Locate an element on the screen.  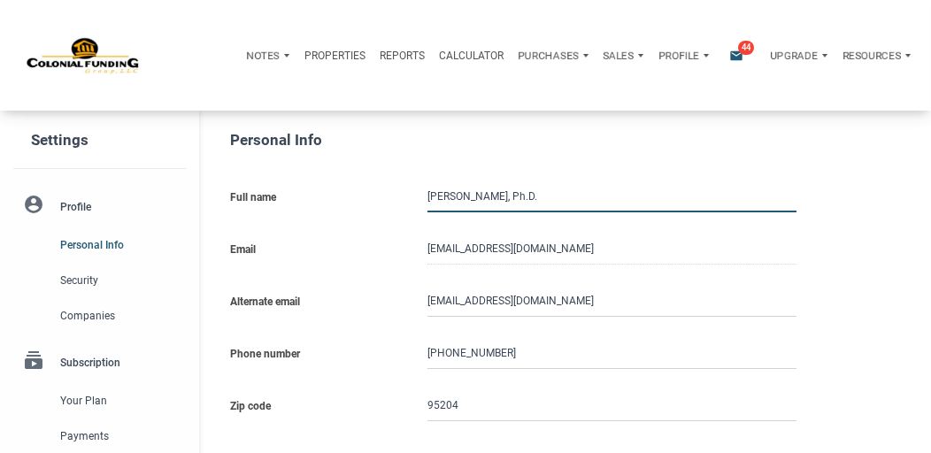
a: Purchases is located at coordinates (553, 56).